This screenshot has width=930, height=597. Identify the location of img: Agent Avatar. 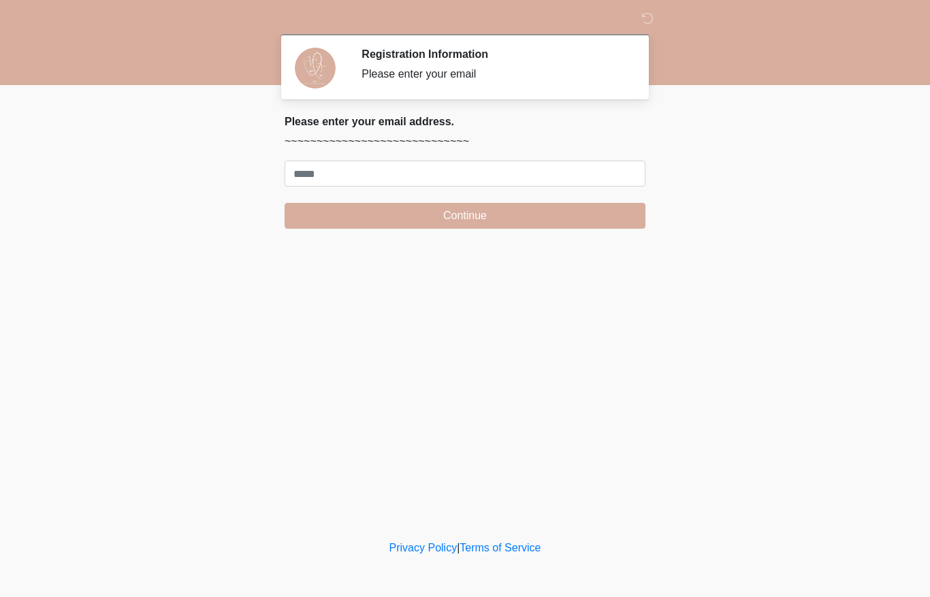
(315, 68).